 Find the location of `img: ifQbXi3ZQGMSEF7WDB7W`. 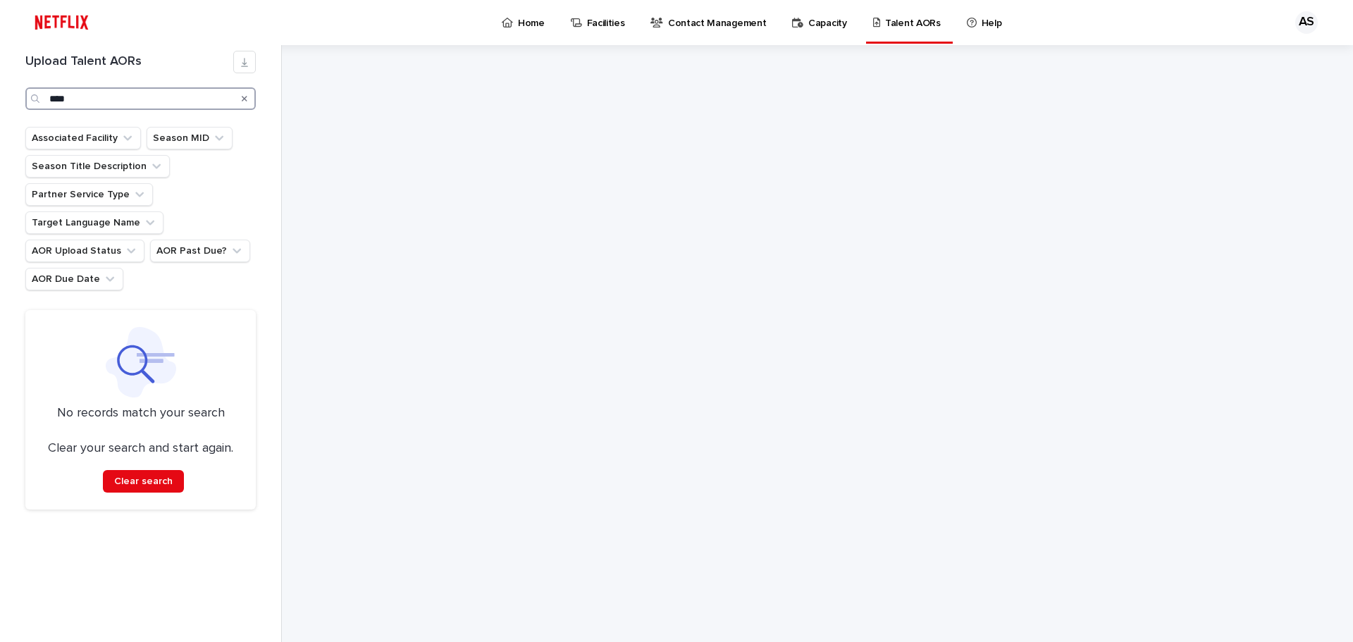

img: ifQbXi3ZQGMSEF7WDB7W is located at coordinates (61, 23).